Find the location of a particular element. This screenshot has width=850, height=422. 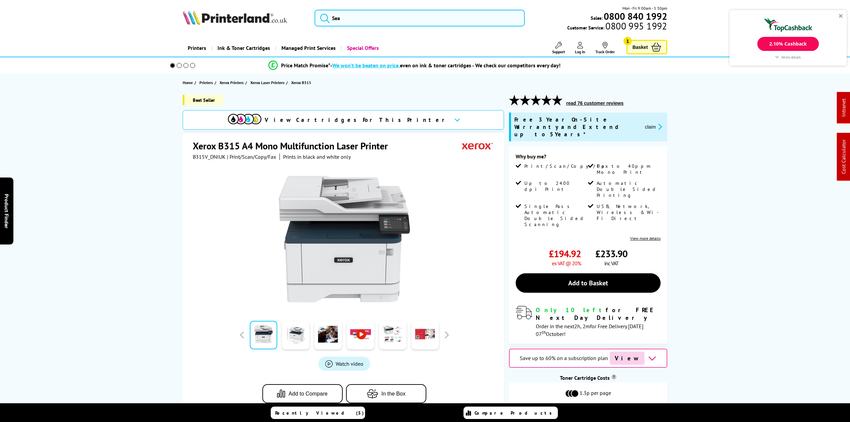

span: Support is located at coordinates (558, 52).